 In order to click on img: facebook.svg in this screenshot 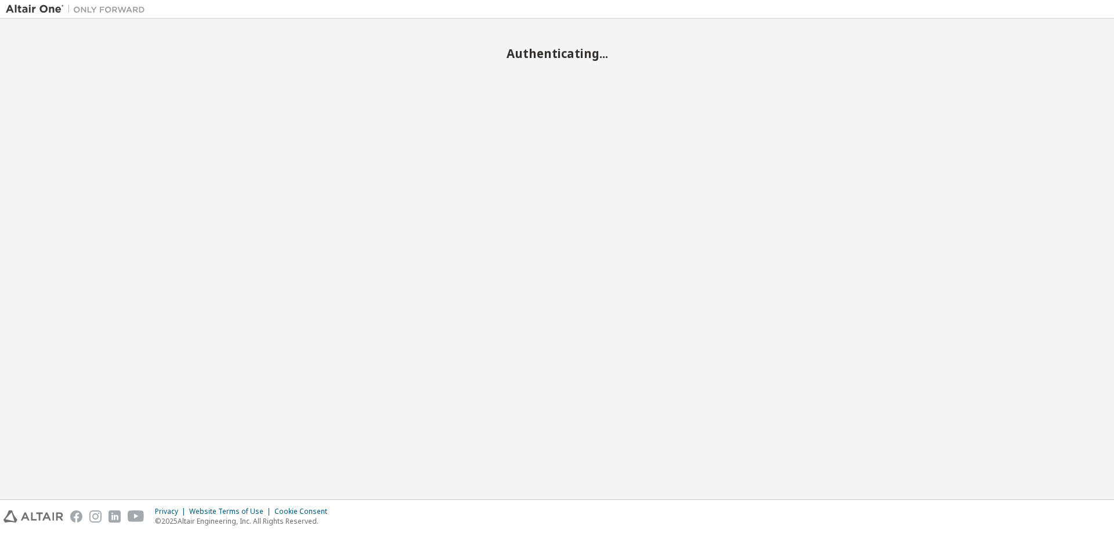, I will do `click(76, 516)`.